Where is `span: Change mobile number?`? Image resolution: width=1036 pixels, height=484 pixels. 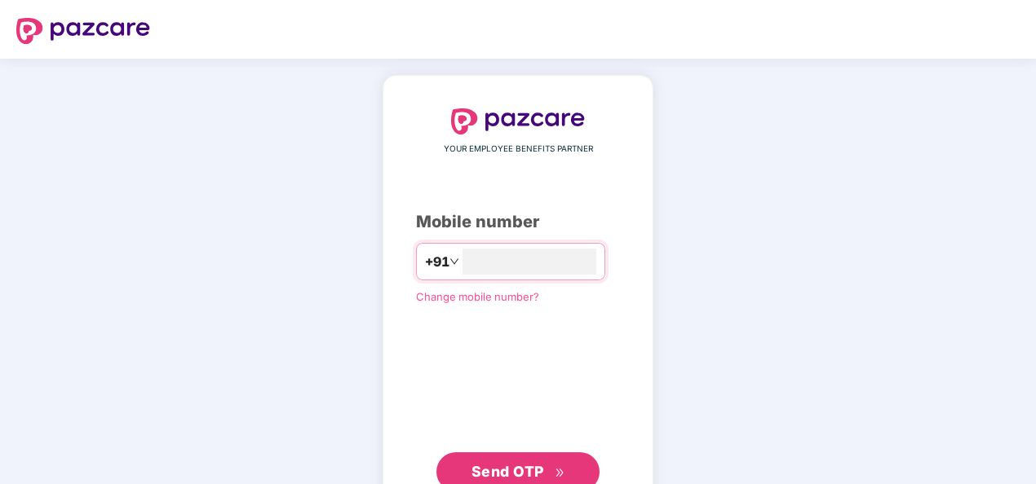
span: Change mobile number? is located at coordinates (477, 297).